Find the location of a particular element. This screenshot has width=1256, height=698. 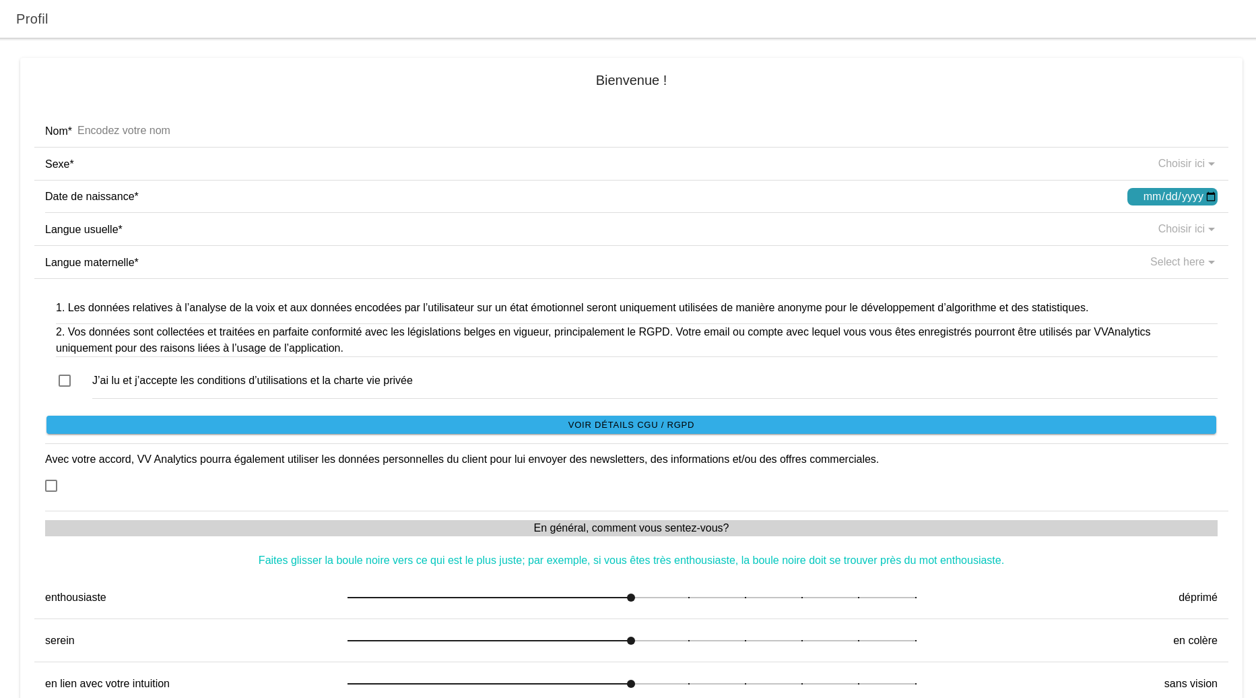

ion-item: 2. Vos données sont collectées et traitées en parfaite conformité avec les législations belges en... is located at coordinates (631, 340).